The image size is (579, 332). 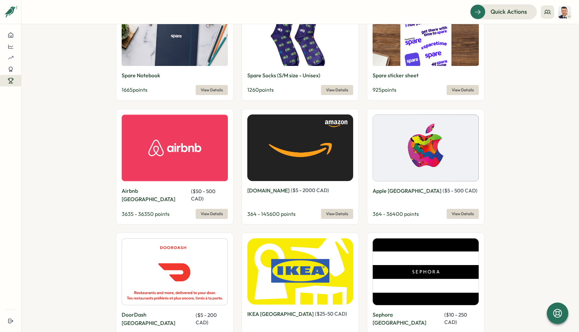 I want to click on span: 1260 points, so click(x=260, y=90).